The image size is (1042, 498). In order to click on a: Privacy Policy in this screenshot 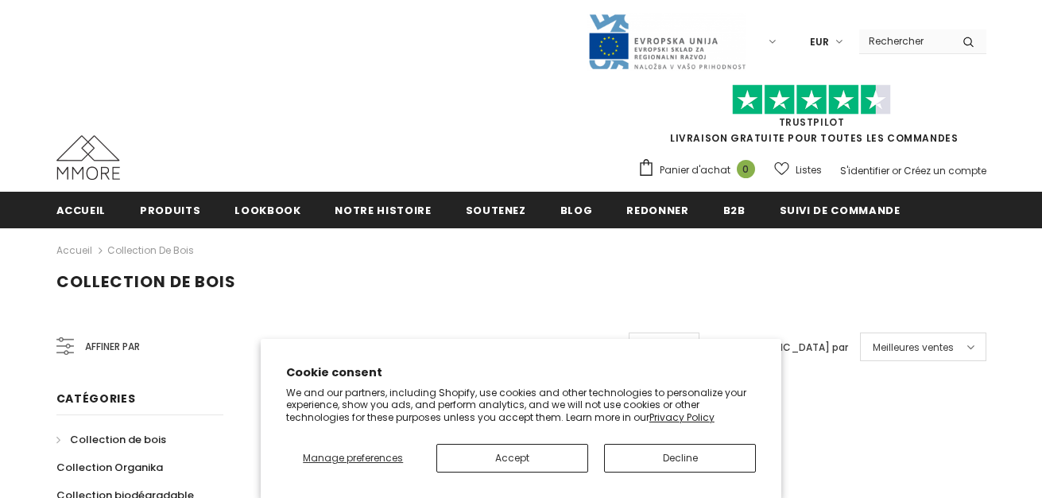, I will do `click(682, 417)`.